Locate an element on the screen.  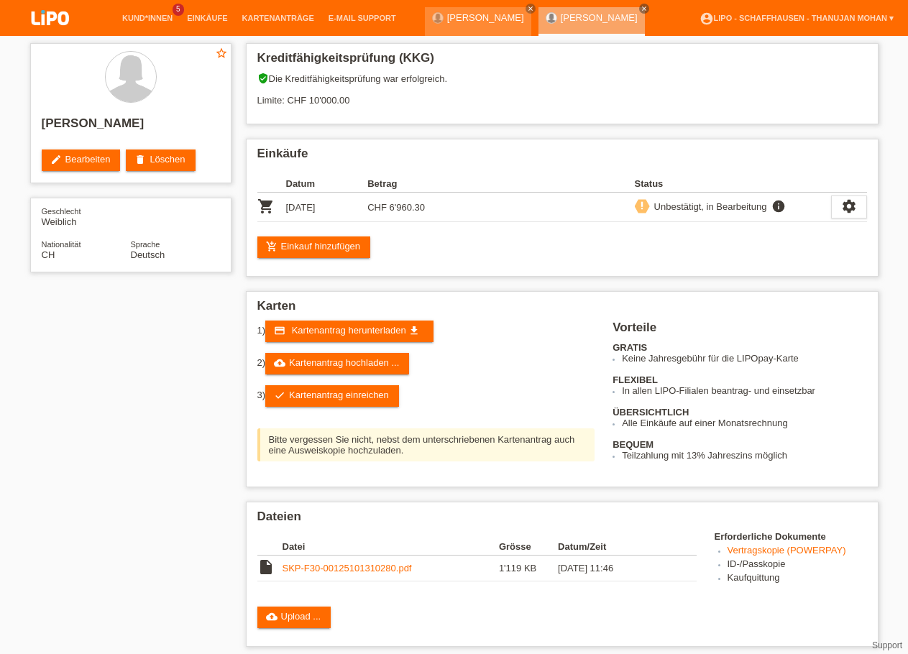
h2: Karten is located at coordinates (562, 310).